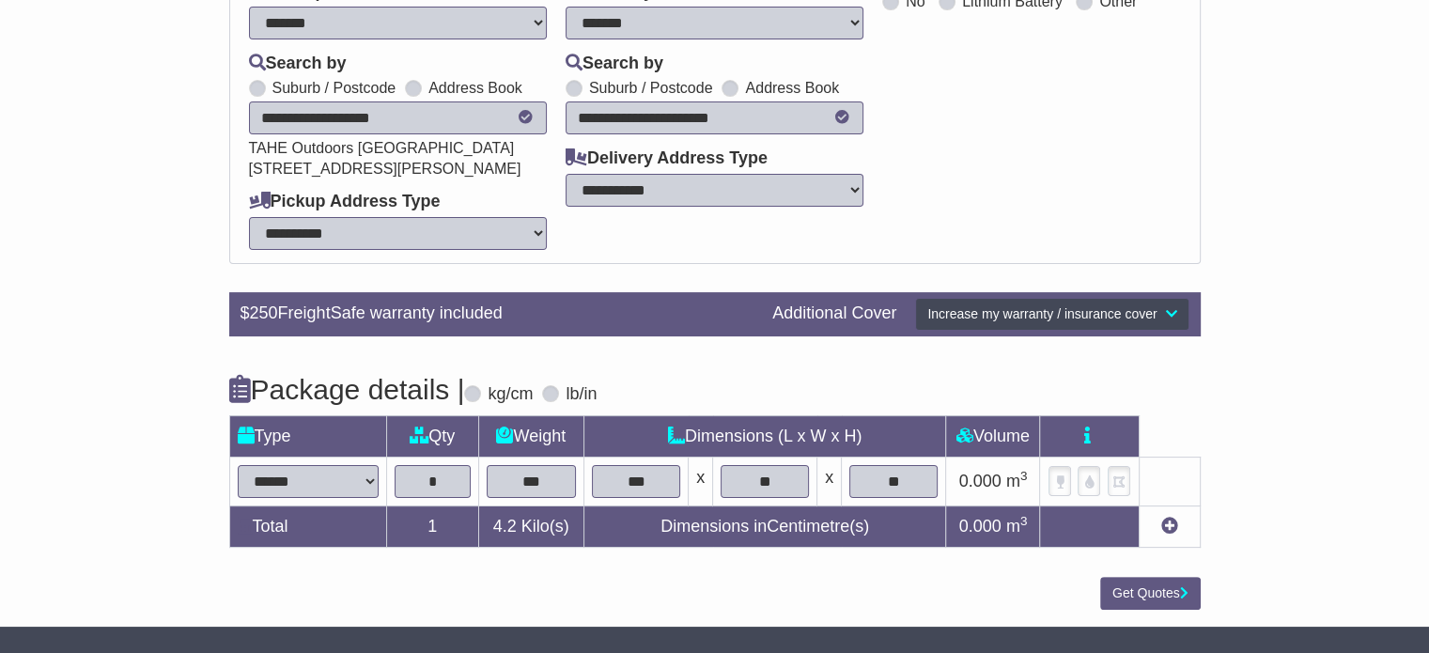 The image size is (1429, 653). I want to click on td: 1, so click(432, 526).